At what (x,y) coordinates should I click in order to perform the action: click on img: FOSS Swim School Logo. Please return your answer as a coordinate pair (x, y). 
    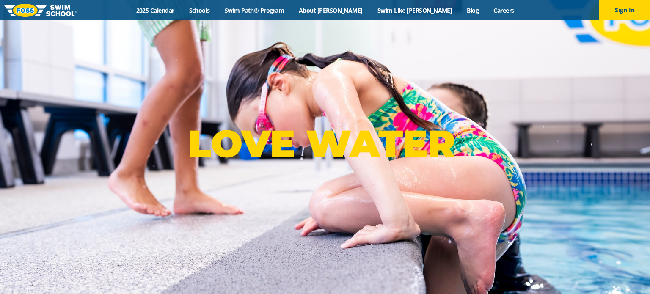
    Looking at the image, I should click on (40, 10).